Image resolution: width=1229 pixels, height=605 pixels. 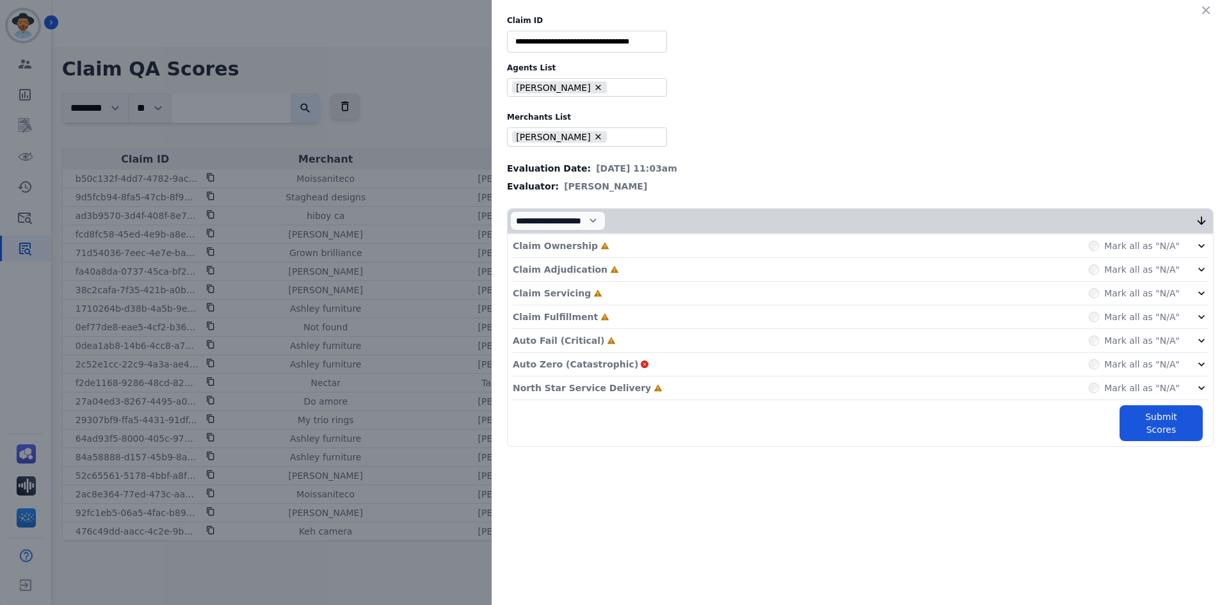 What do you see at coordinates (582, 388) in the screenshot?
I see `p: North Star Service Delivery` at bounding box center [582, 388].